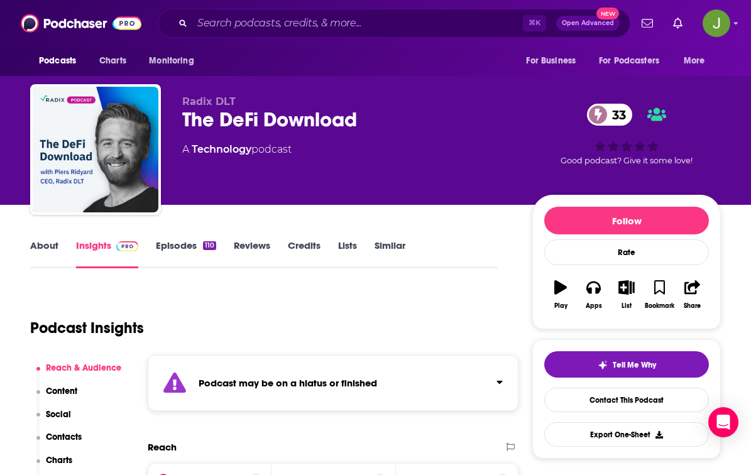 Image resolution: width=751 pixels, height=475 pixels. Describe the element at coordinates (79, 374) in the screenshot. I see `button: Reach & Audience` at that location.